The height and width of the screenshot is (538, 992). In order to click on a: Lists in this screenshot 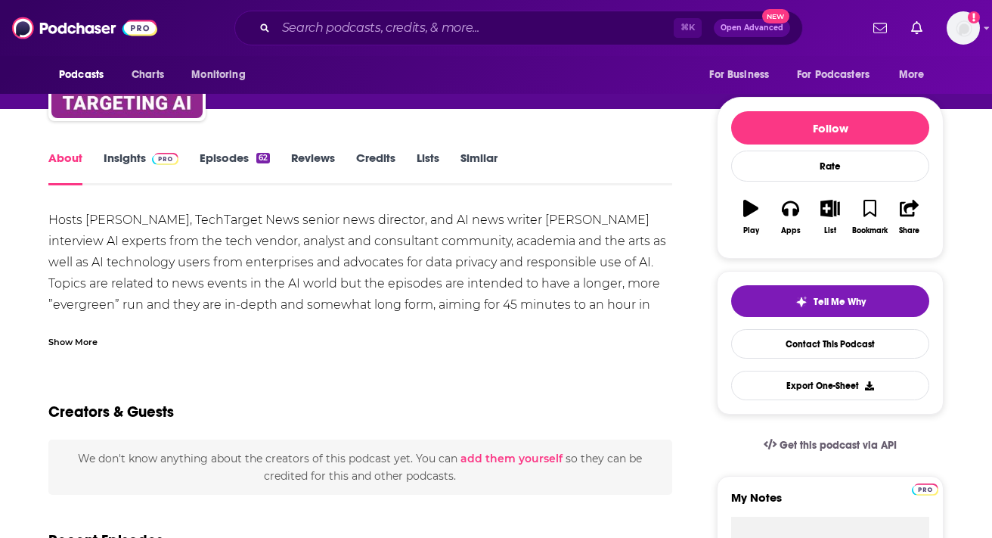, I will do `click(428, 168)`.